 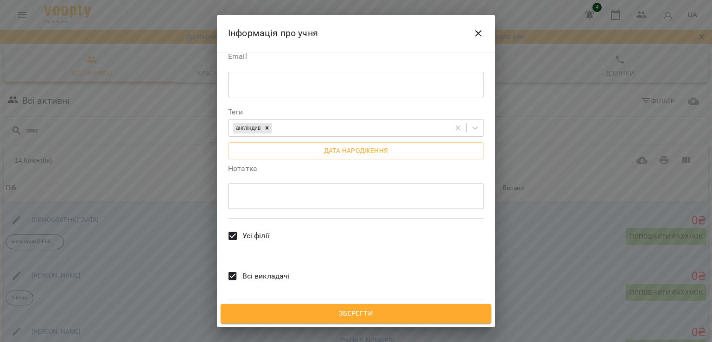 I want to click on label: Теги, so click(x=356, y=112).